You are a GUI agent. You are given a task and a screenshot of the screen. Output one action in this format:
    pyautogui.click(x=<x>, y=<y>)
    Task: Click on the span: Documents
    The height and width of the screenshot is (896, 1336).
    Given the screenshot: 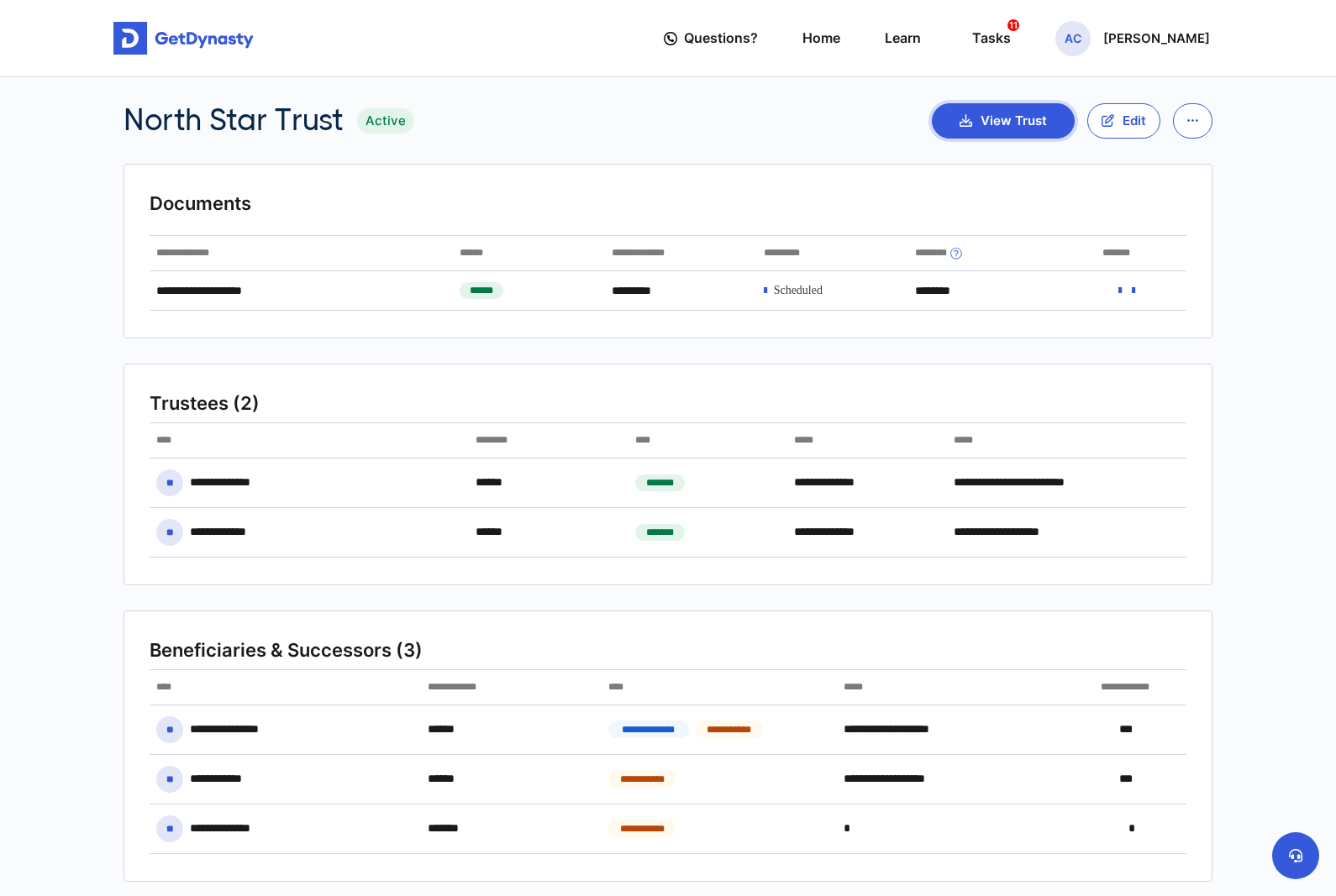 What is the action you would take?
    pyautogui.click(x=200, y=204)
    